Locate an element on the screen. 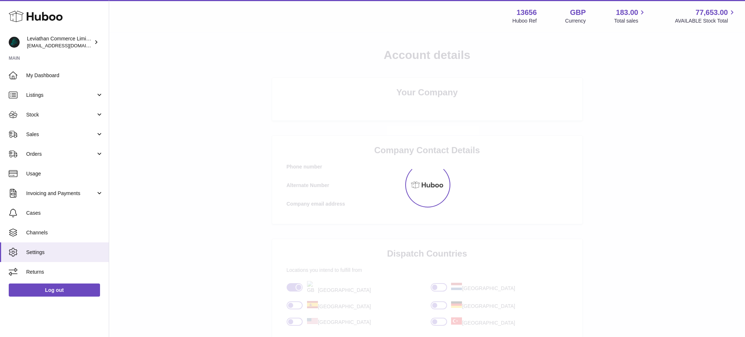 This screenshot has height=337, width=745. span: Total sales is located at coordinates (630, 21).